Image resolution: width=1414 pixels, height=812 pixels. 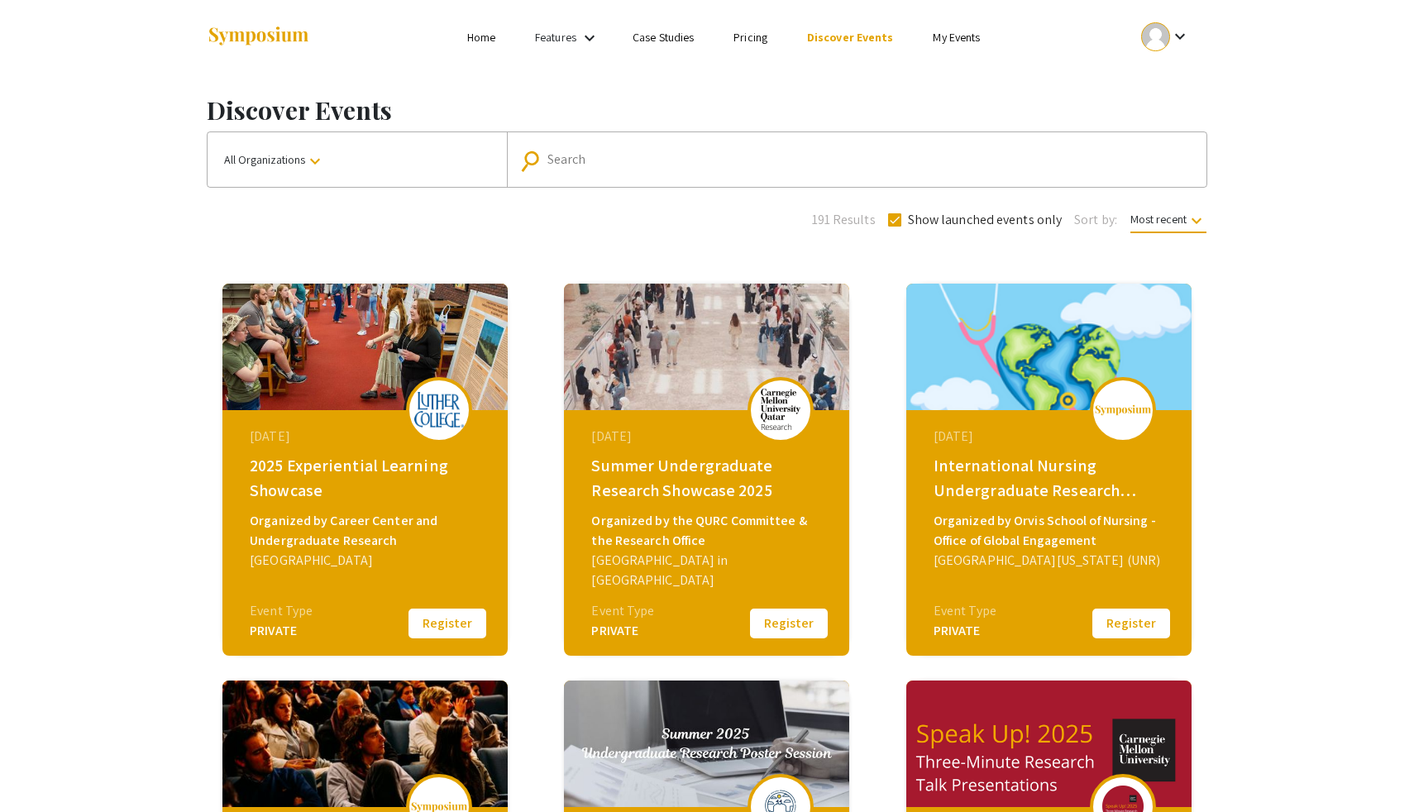 I want to click on span: 191 Results, so click(x=843, y=220).